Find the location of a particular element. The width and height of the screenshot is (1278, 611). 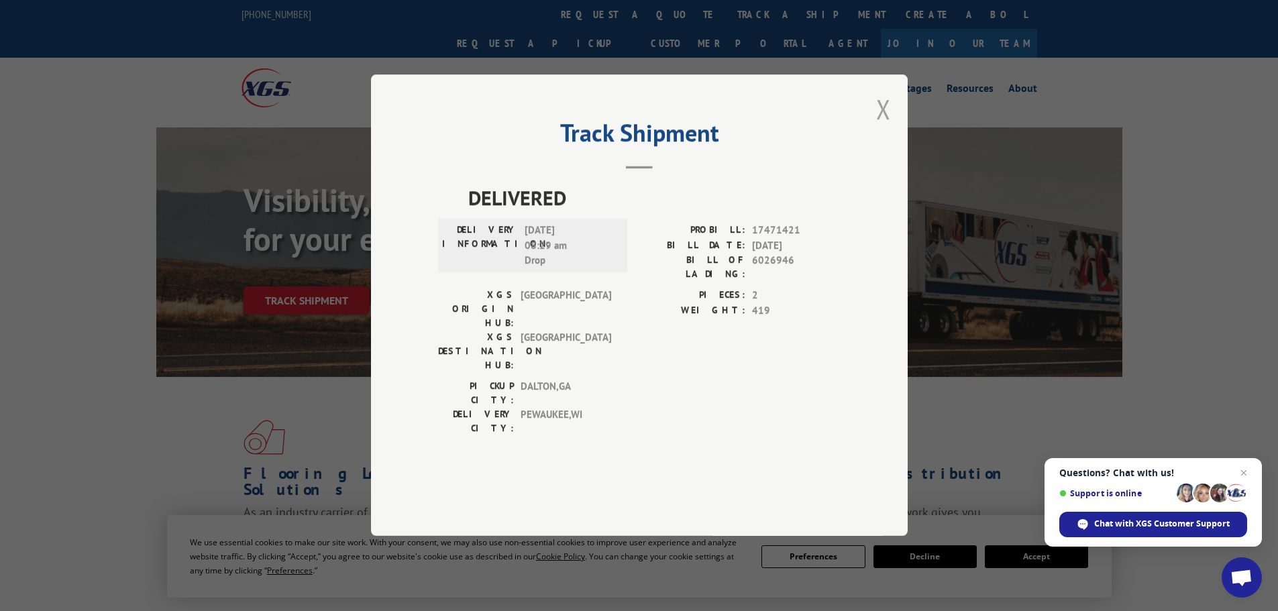

button: Close modal is located at coordinates (884, 109).